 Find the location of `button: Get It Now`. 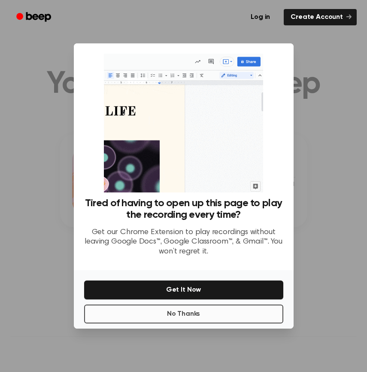

button: Get It Now is located at coordinates (184, 290).